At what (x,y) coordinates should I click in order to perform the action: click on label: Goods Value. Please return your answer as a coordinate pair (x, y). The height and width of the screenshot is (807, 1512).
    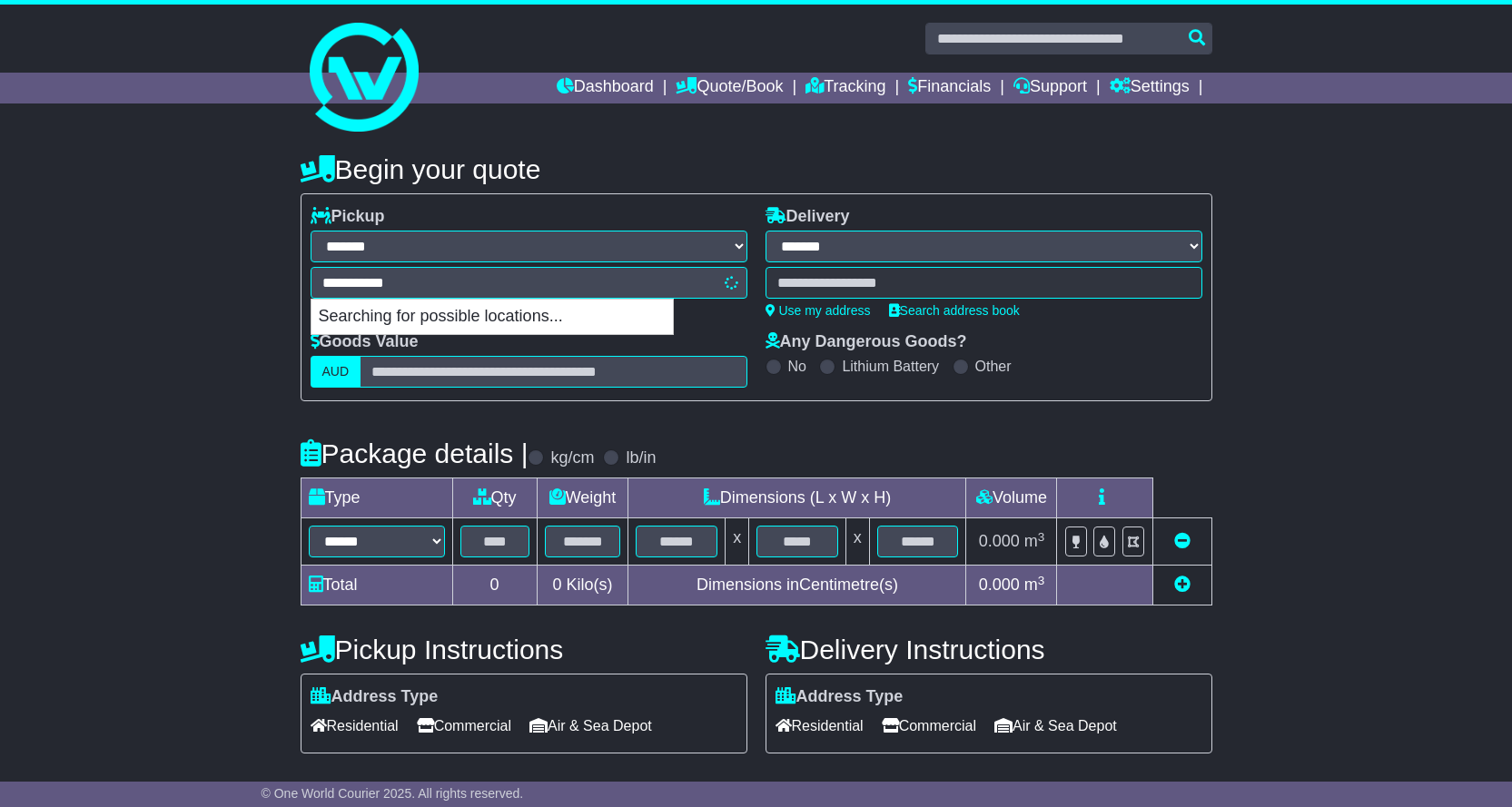
    Looking at the image, I should click on (364, 342).